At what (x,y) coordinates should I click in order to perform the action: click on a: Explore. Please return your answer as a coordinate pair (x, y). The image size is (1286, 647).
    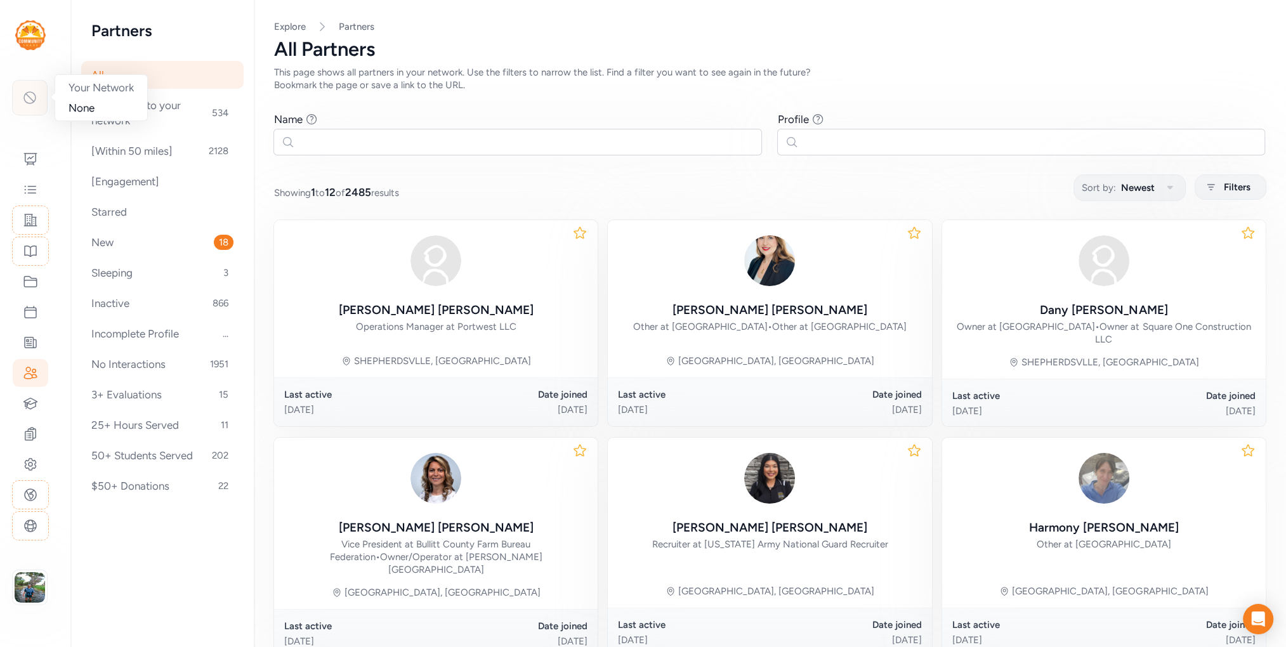
    Looking at the image, I should click on (290, 27).